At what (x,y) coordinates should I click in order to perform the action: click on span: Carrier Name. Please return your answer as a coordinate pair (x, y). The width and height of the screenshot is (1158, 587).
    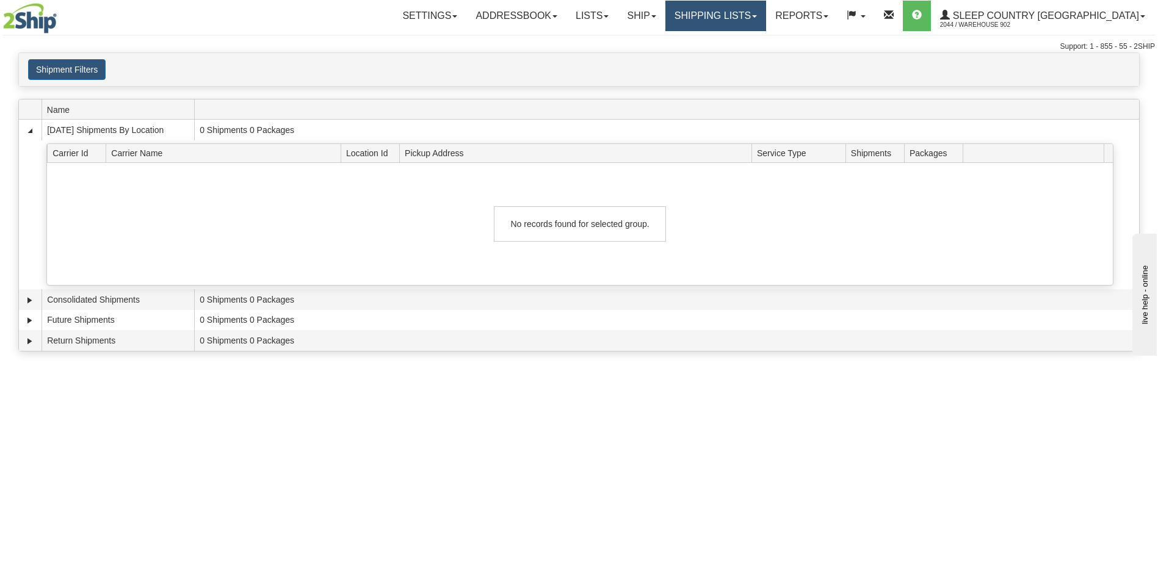
    Looking at the image, I should click on (226, 153).